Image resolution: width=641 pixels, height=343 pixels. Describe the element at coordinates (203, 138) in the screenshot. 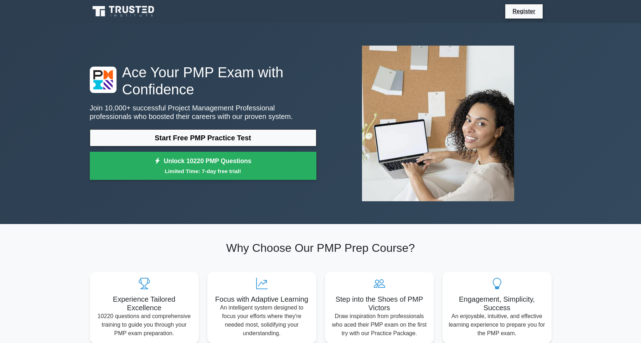

I see `a: Start Free PMP Practice Test` at that location.